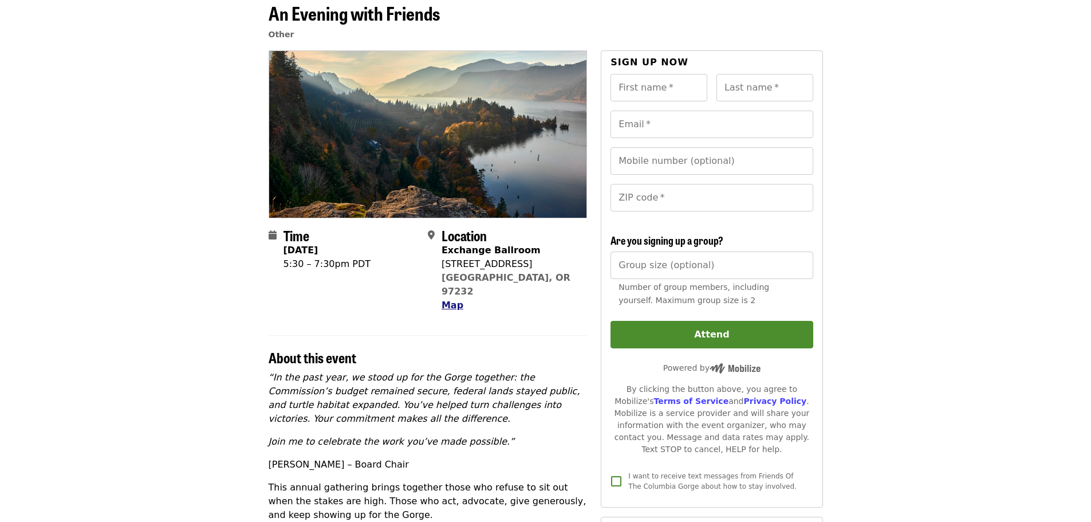 This screenshot has height=522, width=1091. I want to click on img: An Evening with Friends organized by Friends Of The Columbia Gorge, so click(428, 134).